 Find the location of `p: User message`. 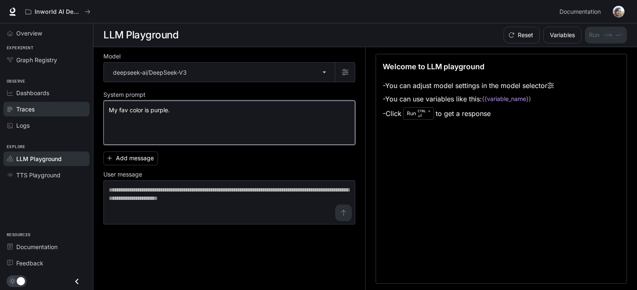

p: User message is located at coordinates (123, 174).